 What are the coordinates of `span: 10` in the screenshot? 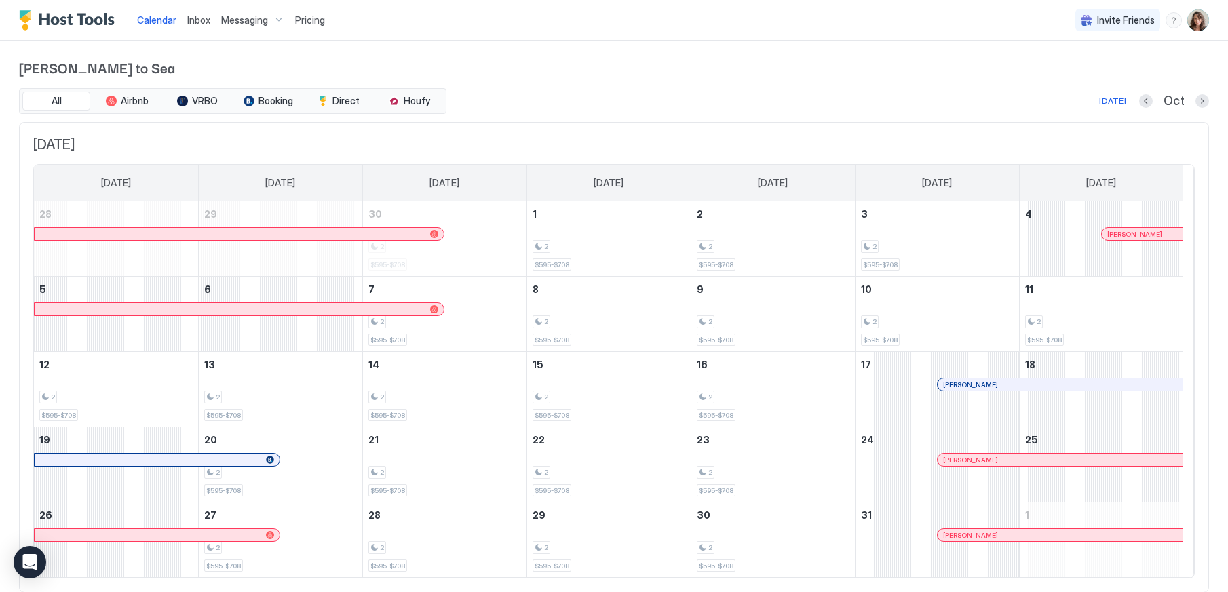 It's located at (866, 289).